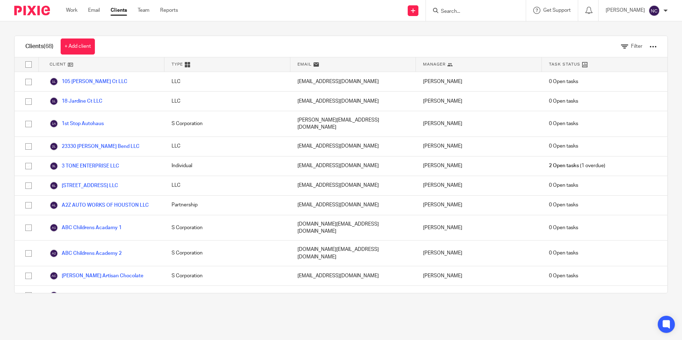  I want to click on span: Email, so click(305, 64).